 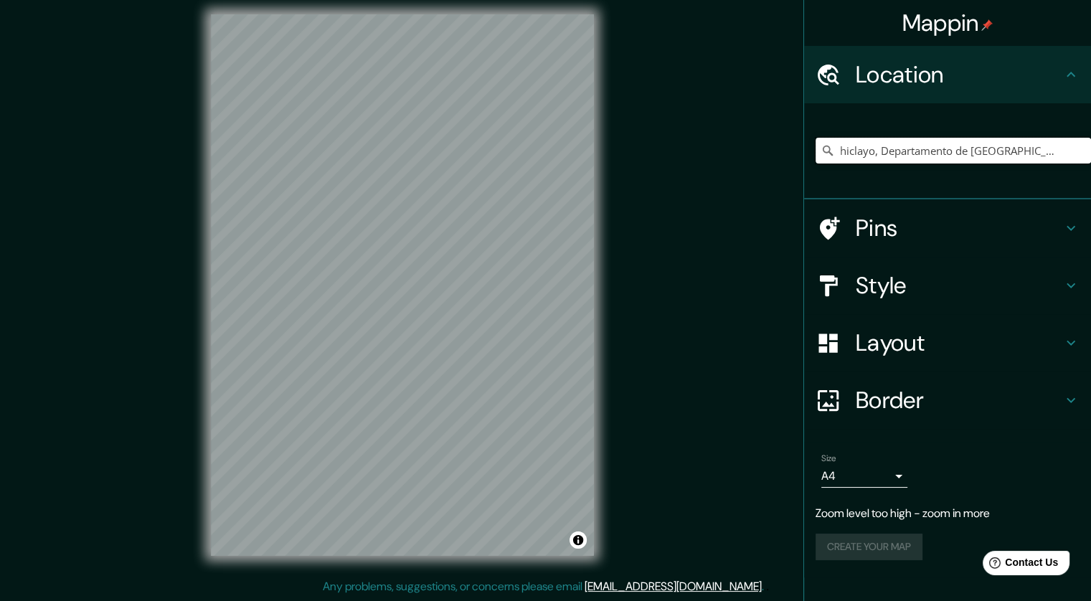 I want to click on canvas: Map, so click(x=402, y=285).